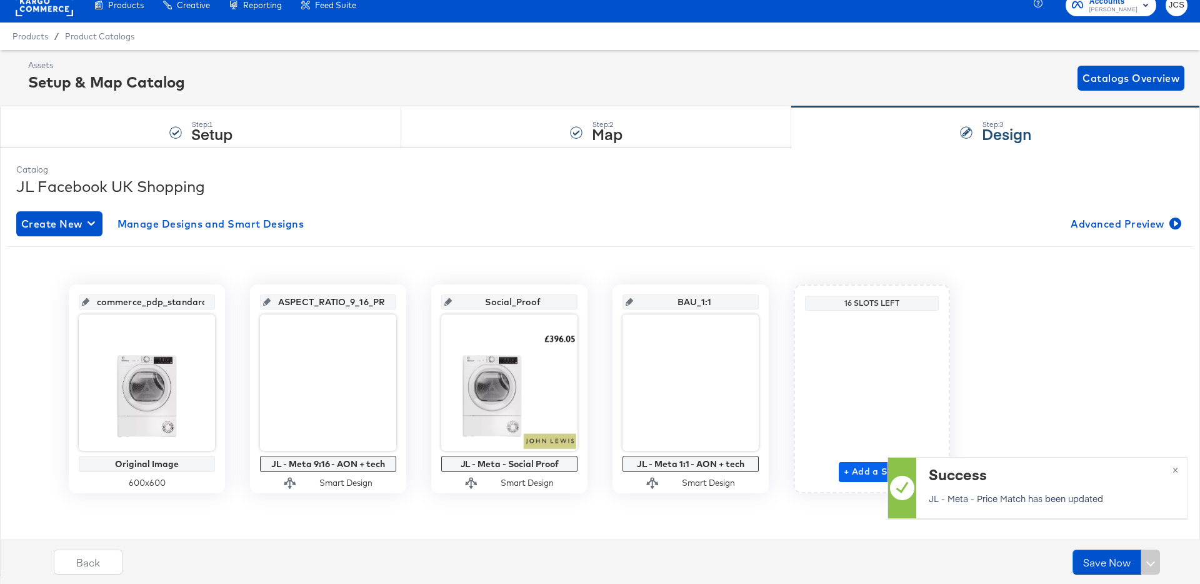  Describe the element at coordinates (1124, 224) in the screenshot. I see `button: Advanced Preview` at that location.